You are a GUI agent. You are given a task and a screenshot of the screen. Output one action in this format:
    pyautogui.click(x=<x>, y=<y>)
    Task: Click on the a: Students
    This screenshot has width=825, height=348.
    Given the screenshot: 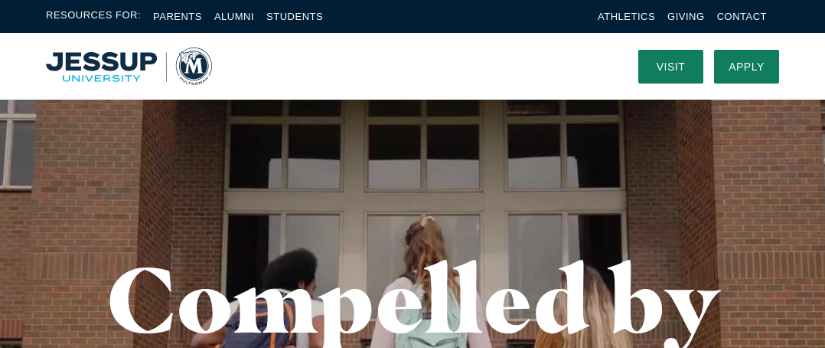 What is the action you would take?
    pyautogui.click(x=295, y=16)
    